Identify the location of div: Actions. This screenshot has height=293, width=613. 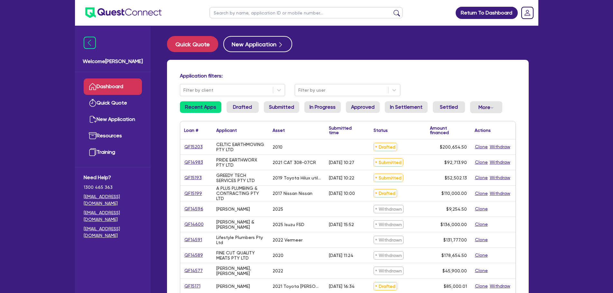
(483, 130).